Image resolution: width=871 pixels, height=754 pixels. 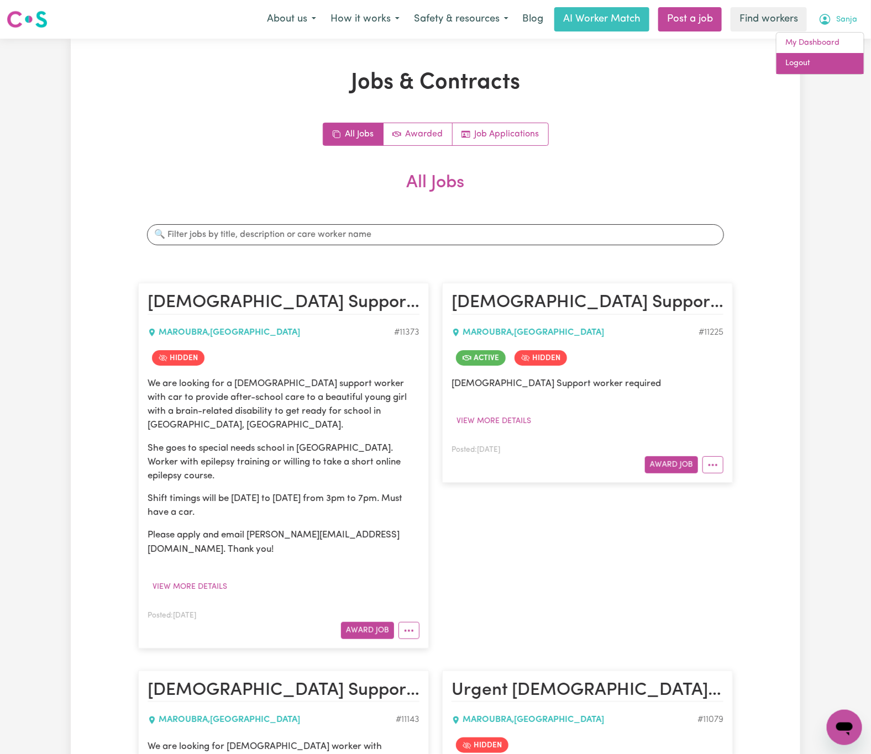 What do you see at coordinates (407, 333) in the screenshot?
I see `div: Job ID #11373` at bounding box center [407, 333].